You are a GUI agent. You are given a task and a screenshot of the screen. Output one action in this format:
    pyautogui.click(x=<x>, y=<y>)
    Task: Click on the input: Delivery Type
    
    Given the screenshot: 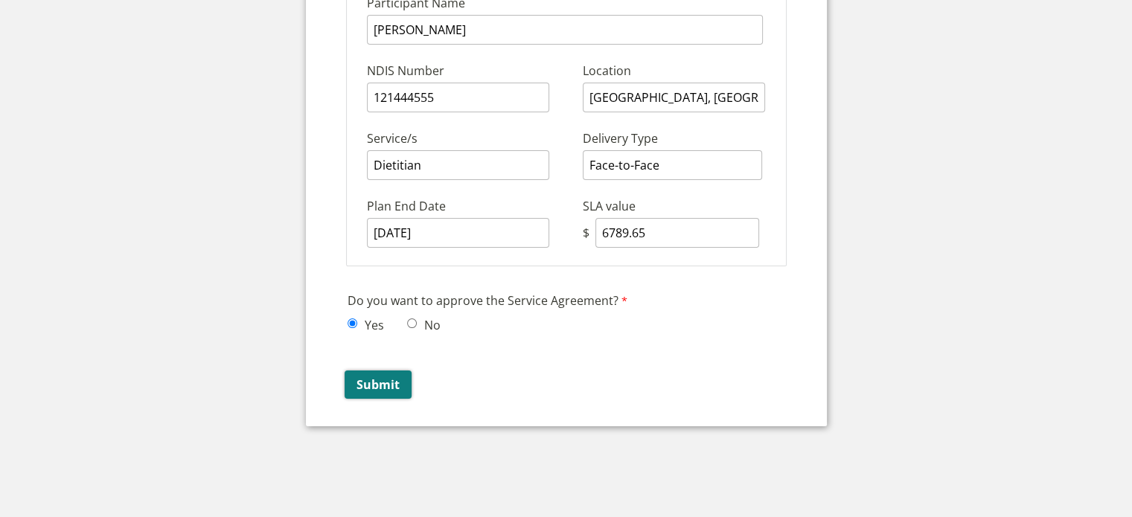 What is the action you would take?
    pyautogui.click(x=672, y=165)
    